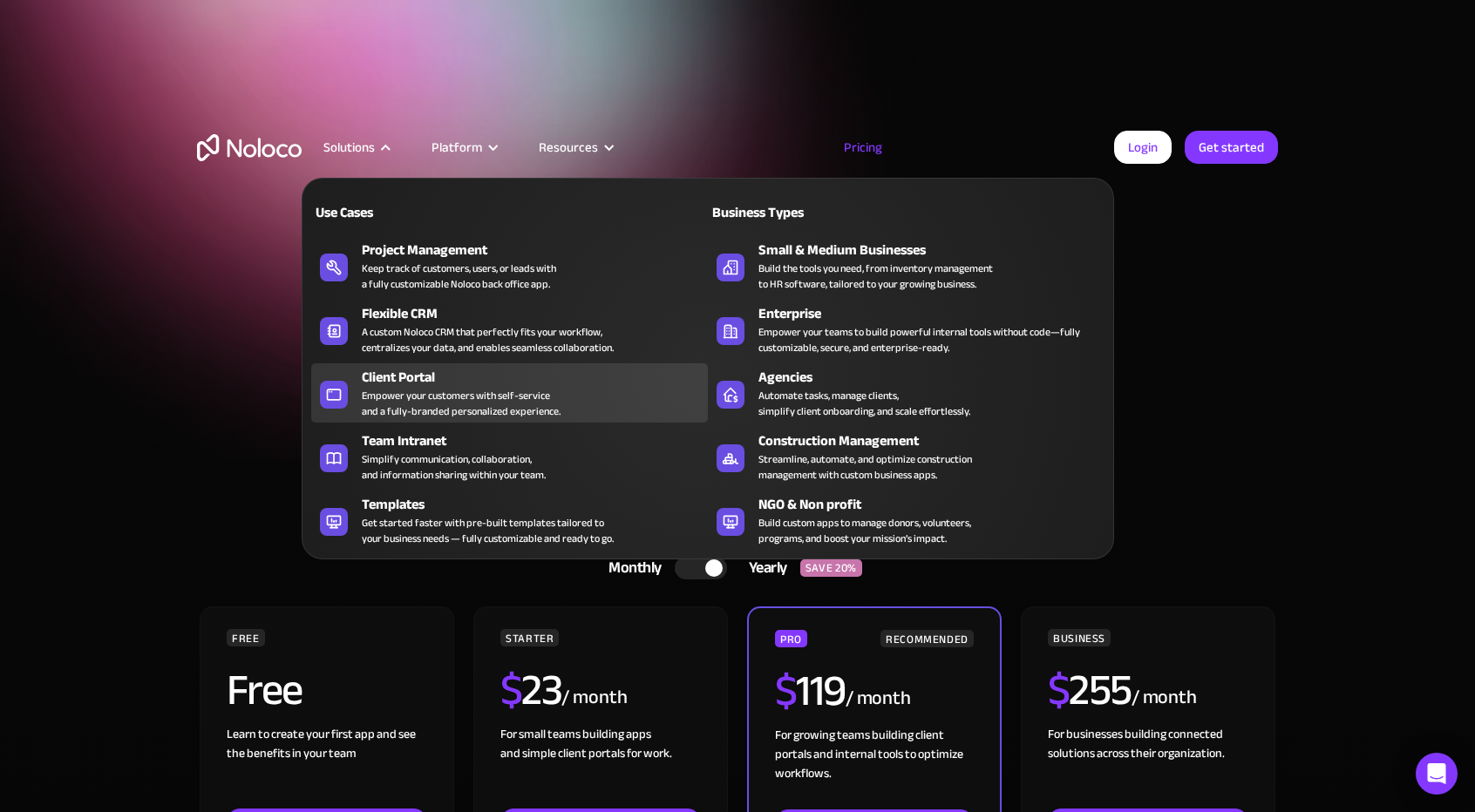 The width and height of the screenshot is (1475, 812). I want to click on div: Project Management, so click(539, 251).